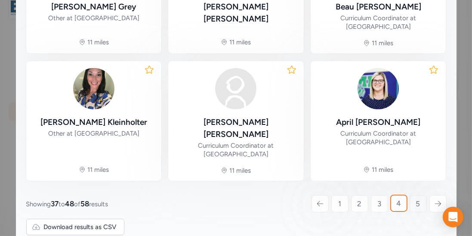 This screenshot has width=472, height=236. What do you see at coordinates (236, 89) in the screenshot?
I see `img: avatar38fbb18c.svg` at bounding box center [236, 89].